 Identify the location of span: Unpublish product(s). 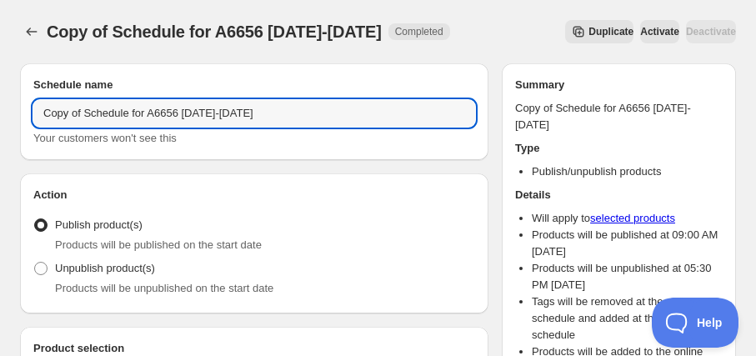
(105, 268).